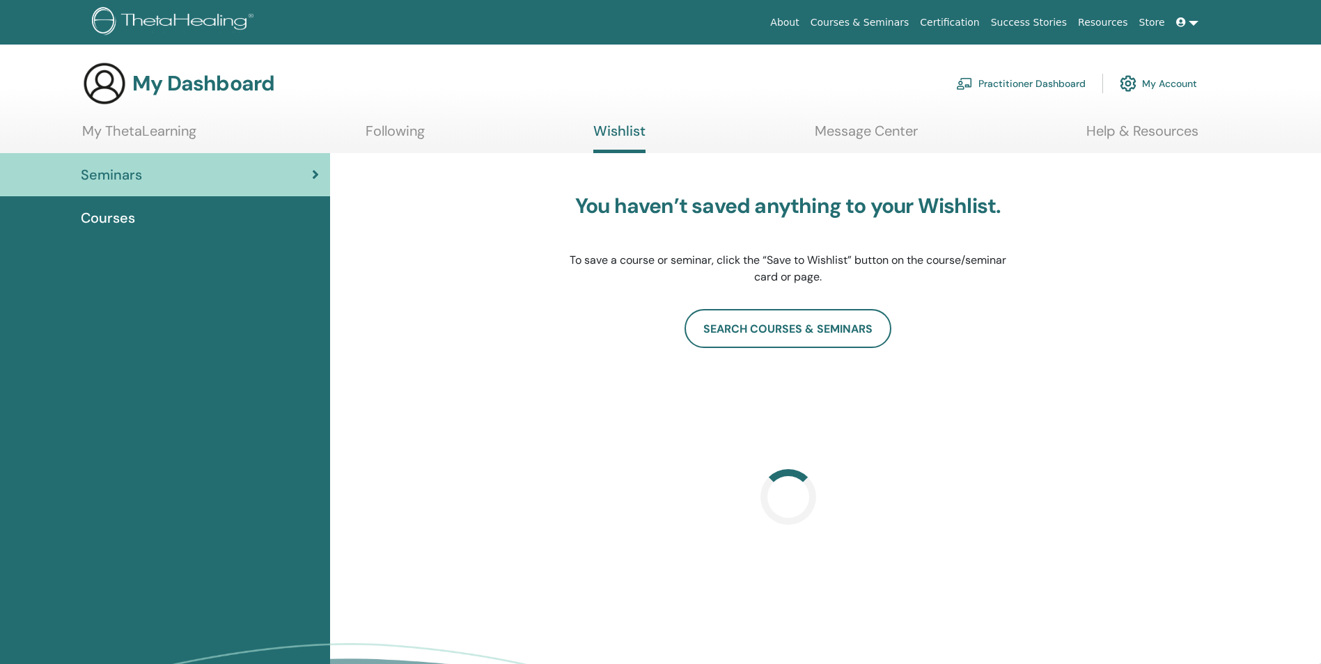  I want to click on img: generic-user-icon.jpg, so click(104, 84).